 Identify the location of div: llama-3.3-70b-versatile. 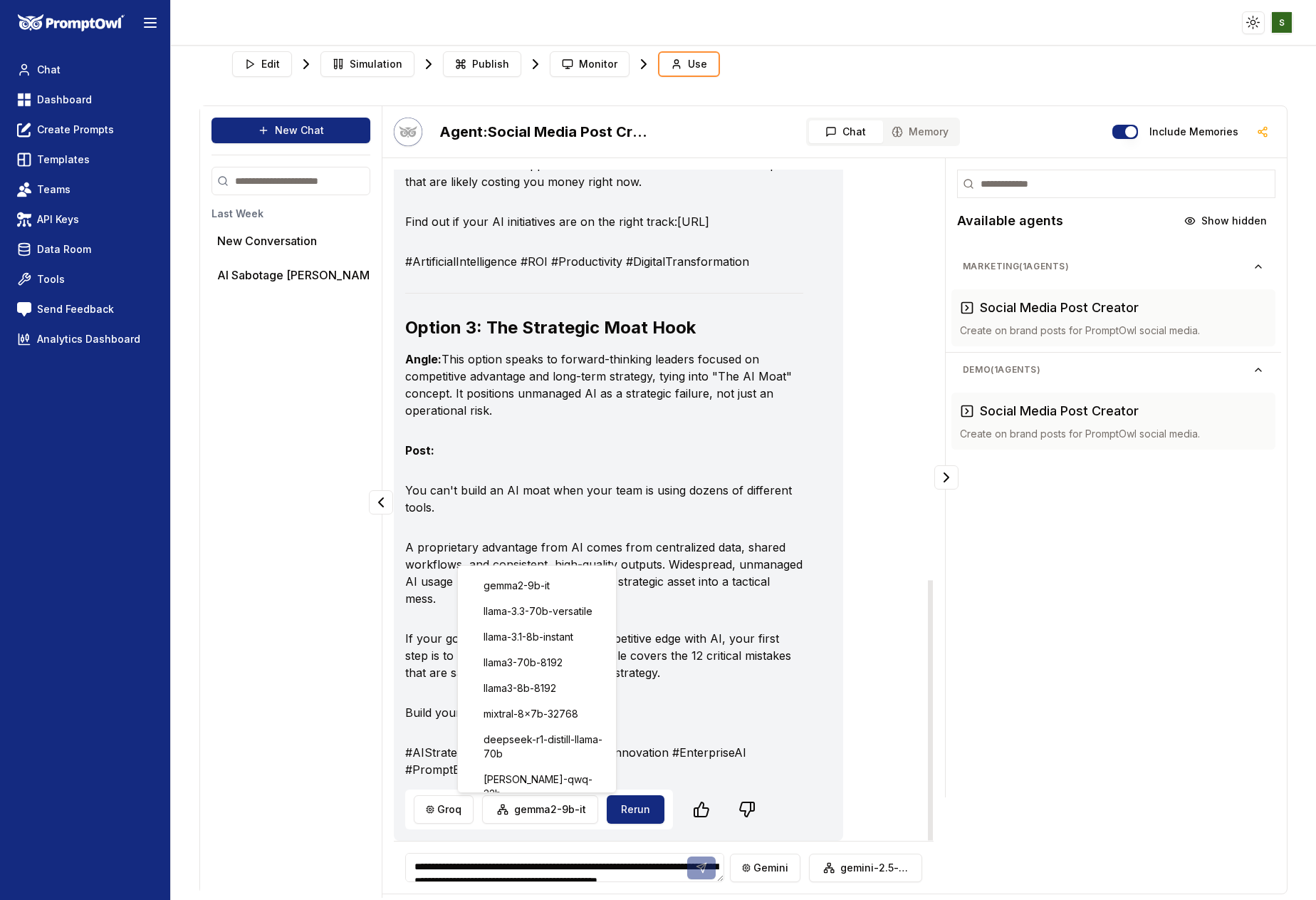
(537, 611).